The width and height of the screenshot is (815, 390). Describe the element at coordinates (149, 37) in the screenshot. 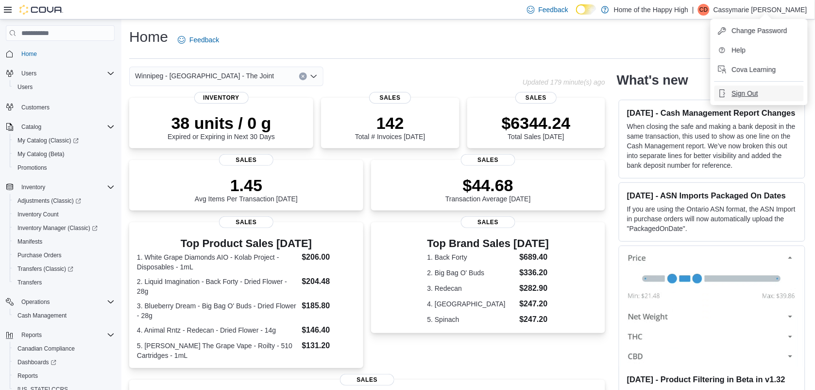

I see `h1: Home` at that location.